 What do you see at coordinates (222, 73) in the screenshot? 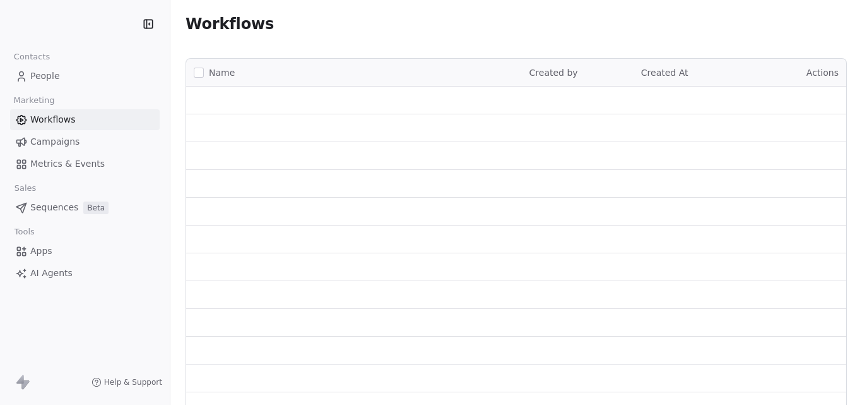
I see `span: Name` at bounding box center [222, 73].